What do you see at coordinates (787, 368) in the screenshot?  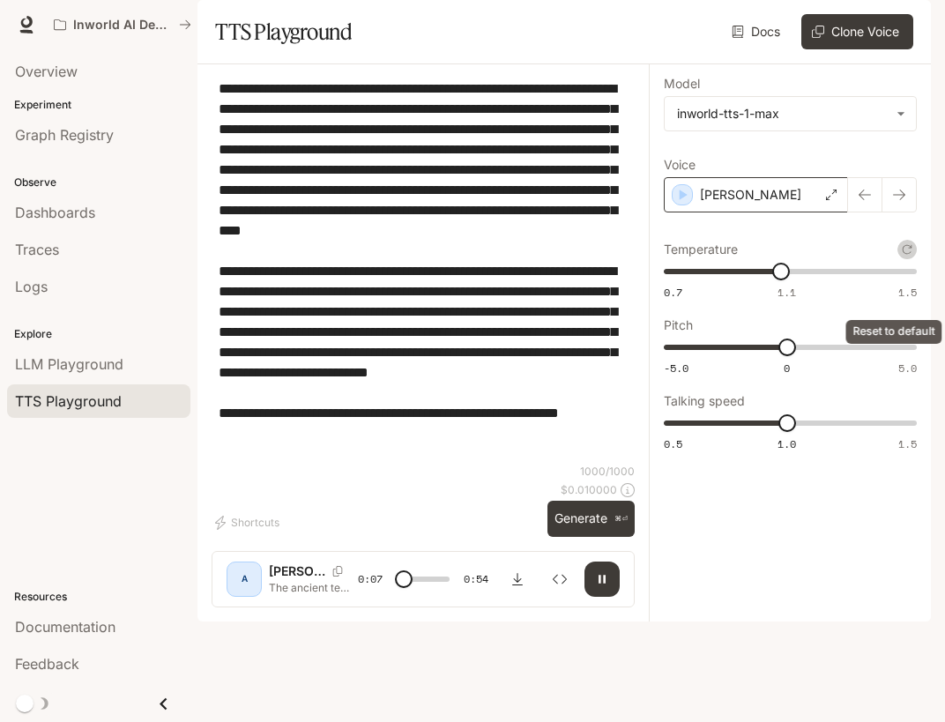 I see `span: 0` at bounding box center [787, 368].